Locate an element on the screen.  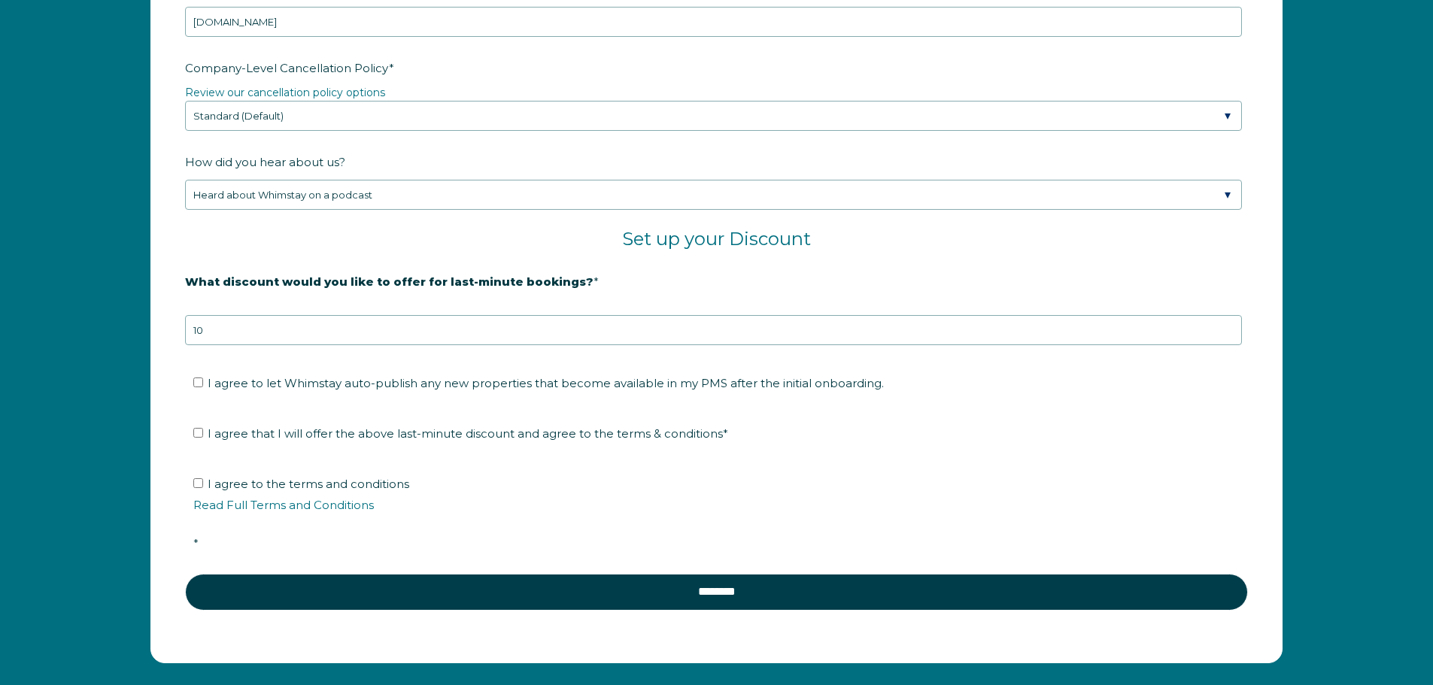
strong: 20% is recommended, minimum of 10% is located at coordinates (302, 307).